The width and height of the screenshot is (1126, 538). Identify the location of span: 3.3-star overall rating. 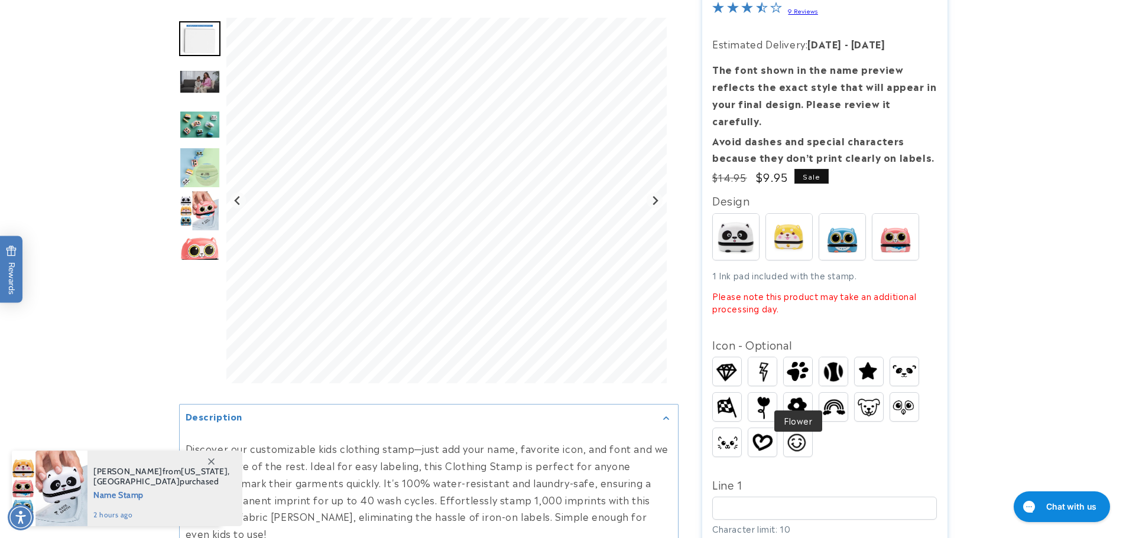
(747, 10).